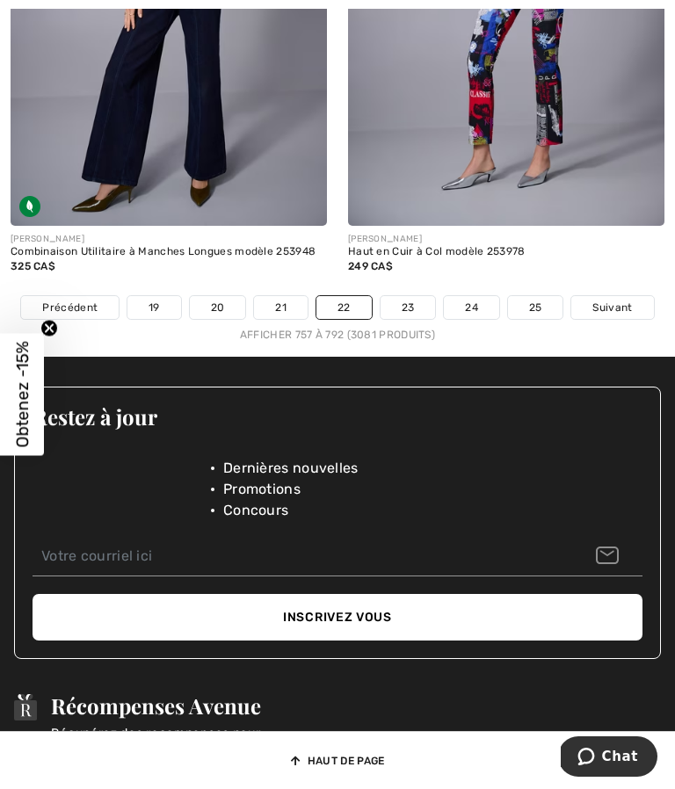 This screenshot has height=789, width=675. What do you see at coordinates (291, 469) in the screenshot?
I see `span: Dernières nouvelles` at bounding box center [291, 469].